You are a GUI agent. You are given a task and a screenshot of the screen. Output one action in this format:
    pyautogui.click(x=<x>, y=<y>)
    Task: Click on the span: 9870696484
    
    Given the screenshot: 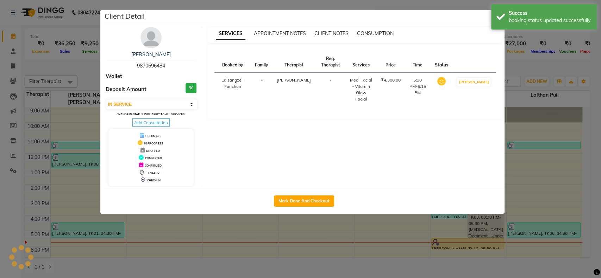 What is the action you would take?
    pyautogui.click(x=151, y=66)
    